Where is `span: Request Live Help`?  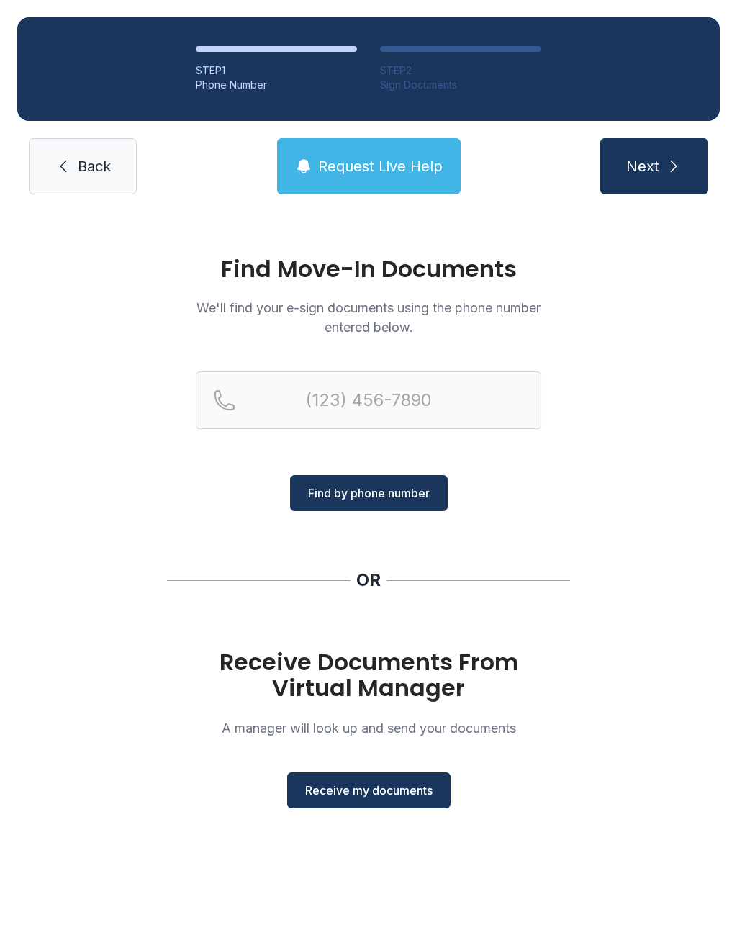
span: Request Live Help is located at coordinates (380, 166).